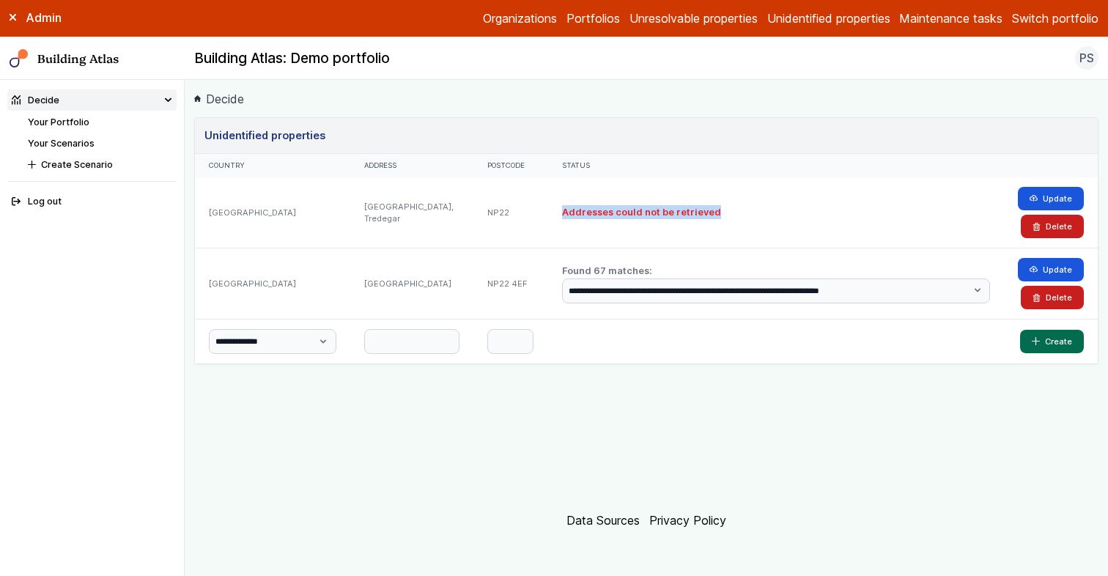  Describe the element at coordinates (61, 143) in the screenshot. I see `a: Your Scenarios` at that location.